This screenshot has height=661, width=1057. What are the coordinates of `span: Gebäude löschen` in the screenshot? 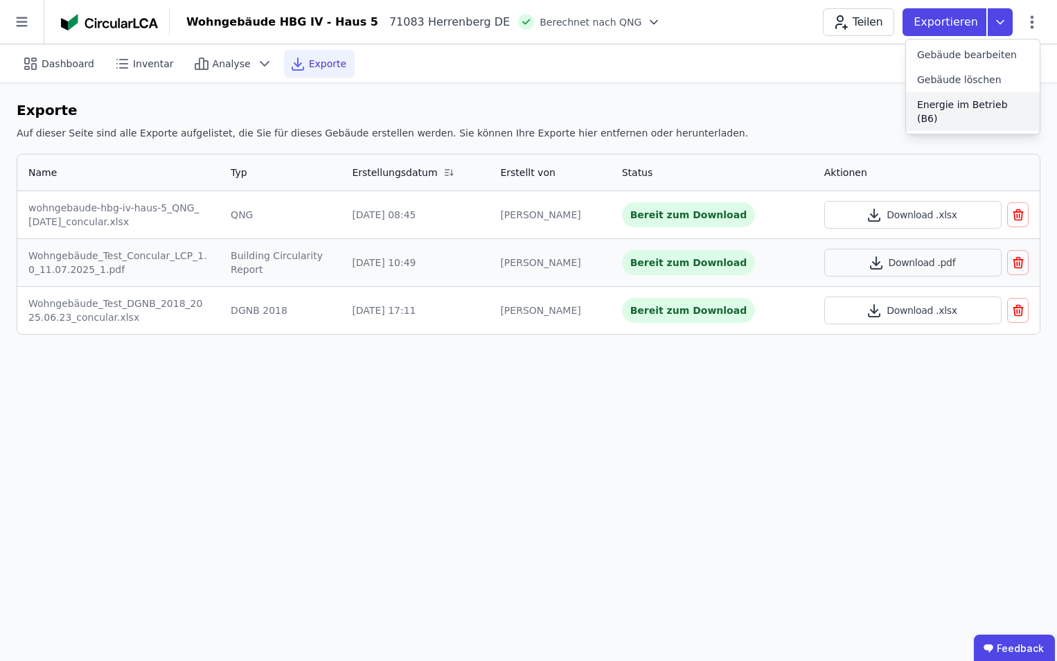 It's located at (959, 80).